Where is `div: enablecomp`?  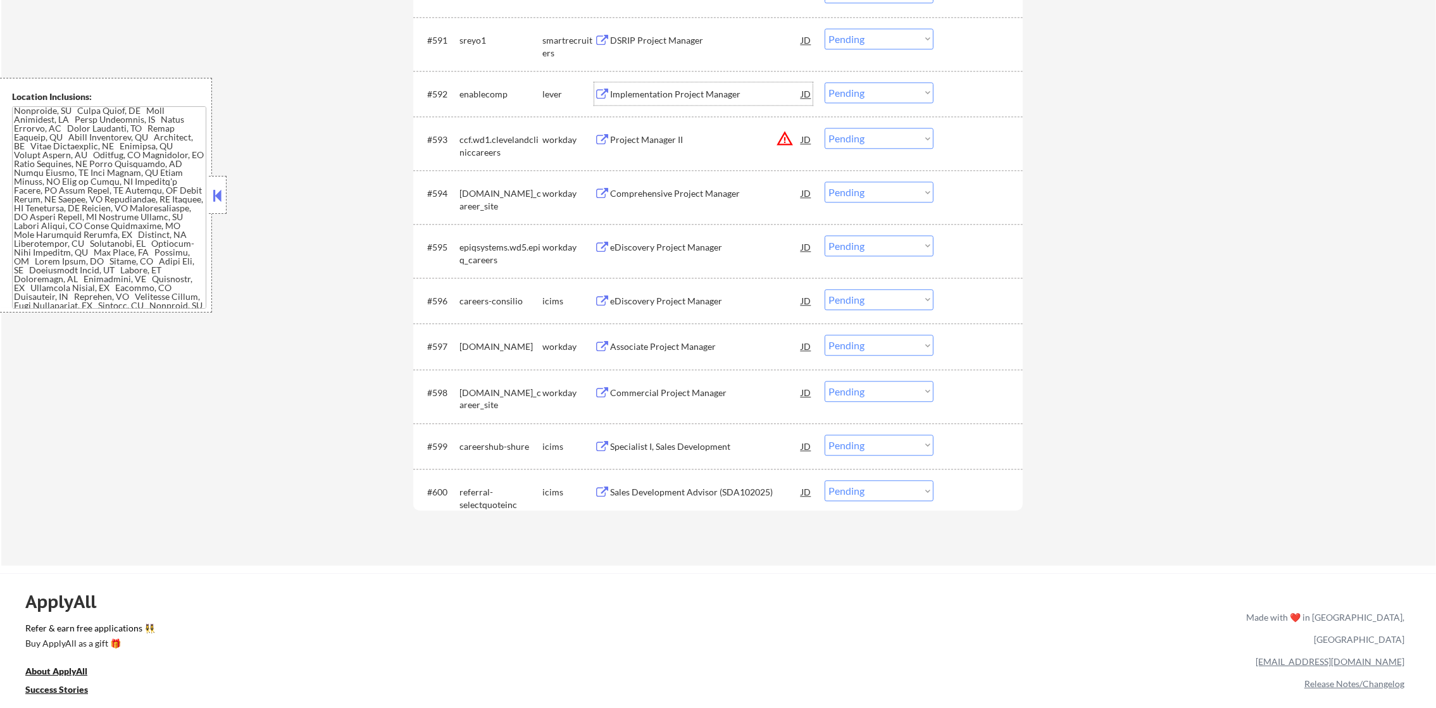 div: enablecomp is located at coordinates (501, 94).